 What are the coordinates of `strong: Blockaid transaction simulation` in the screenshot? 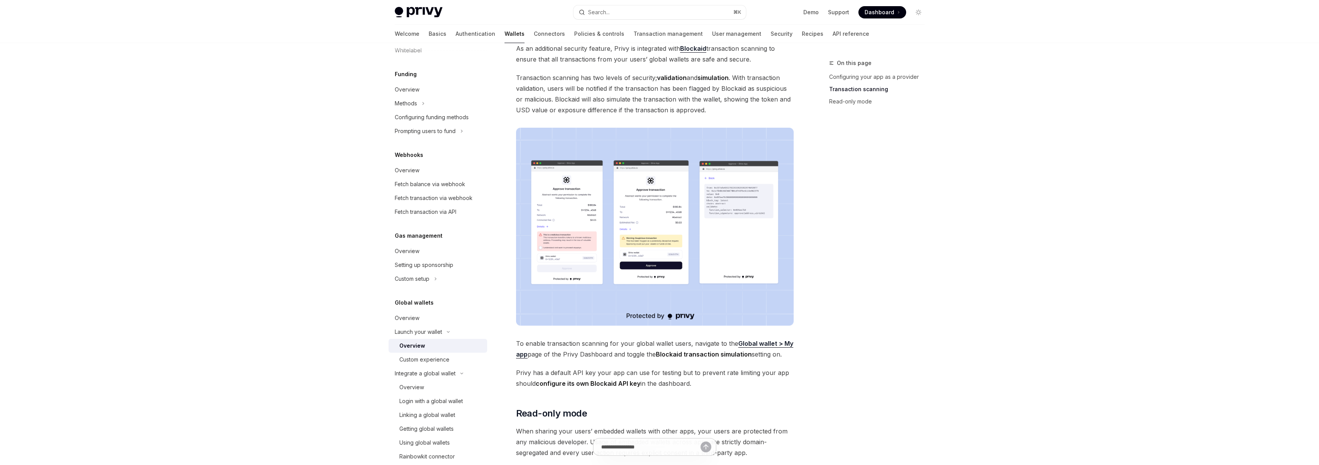 It's located at (703, 355).